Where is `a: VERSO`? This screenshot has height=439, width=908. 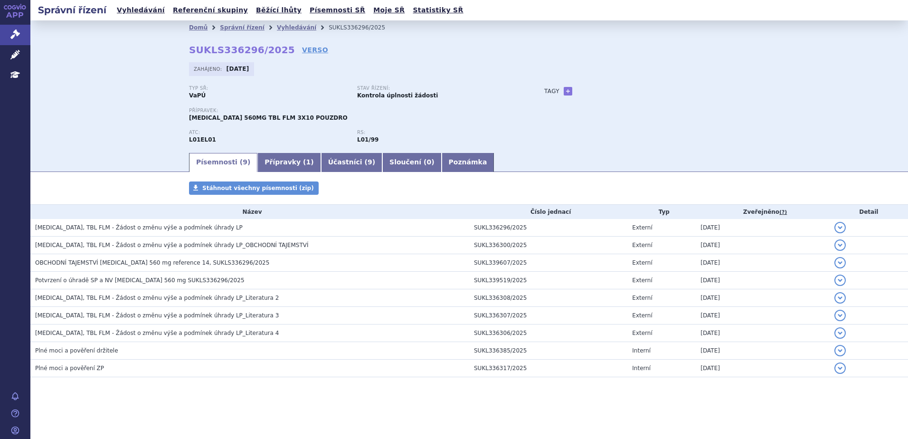 a: VERSO is located at coordinates (315, 50).